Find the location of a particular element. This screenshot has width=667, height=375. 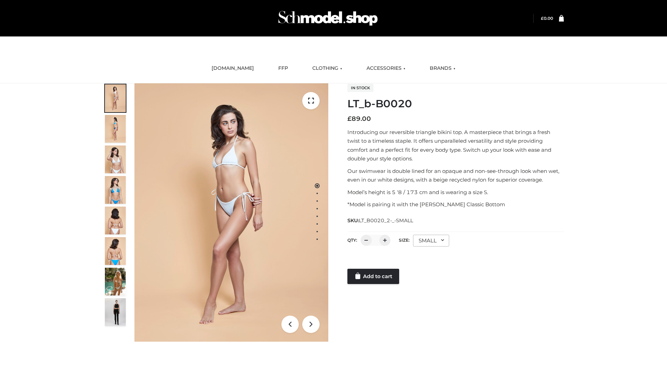

img: ArielClassicBikiniTop_CloudNine_AzureSky_OW114ECO_2-scaled.jpg is located at coordinates (115, 129).